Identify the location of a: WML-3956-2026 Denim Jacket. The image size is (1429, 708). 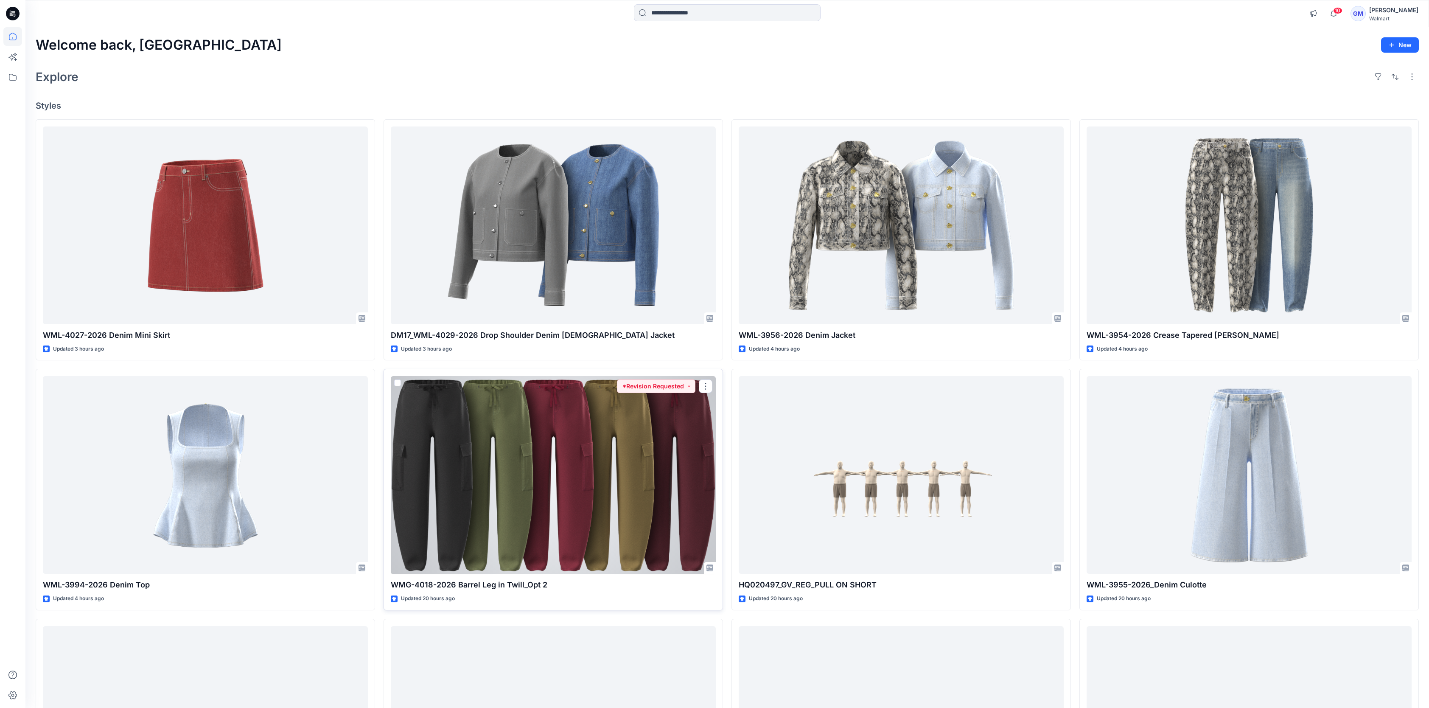
(901, 225).